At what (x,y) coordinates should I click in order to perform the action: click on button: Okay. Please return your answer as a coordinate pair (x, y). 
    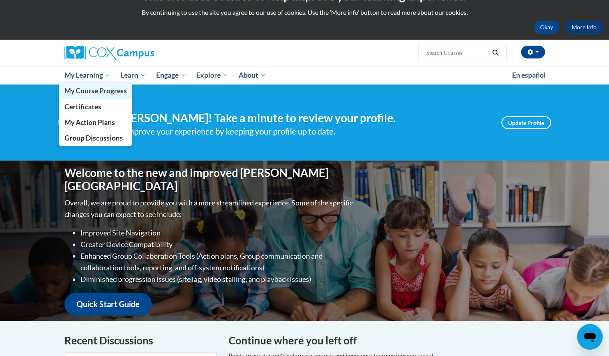
    Looking at the image, I should click on (547, 27).